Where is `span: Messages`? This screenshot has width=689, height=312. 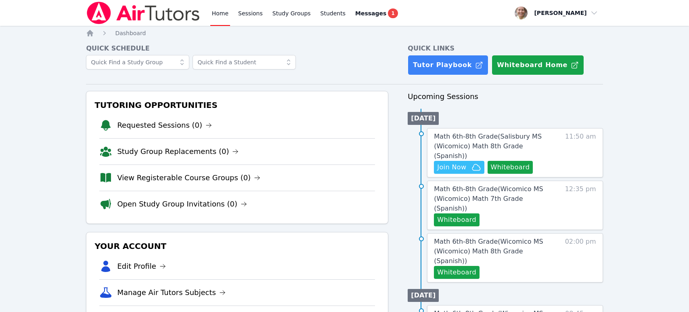 span: Messages is located at coordinates (371, 13).